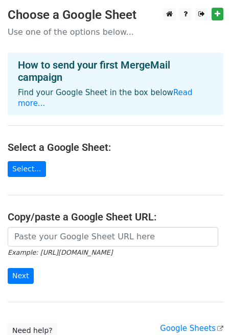 The width and height of the screenshot is (231, 335). Describe the element at coordinates (192, 329) in the screenshot. I see `a: Google Sheets` at that location.